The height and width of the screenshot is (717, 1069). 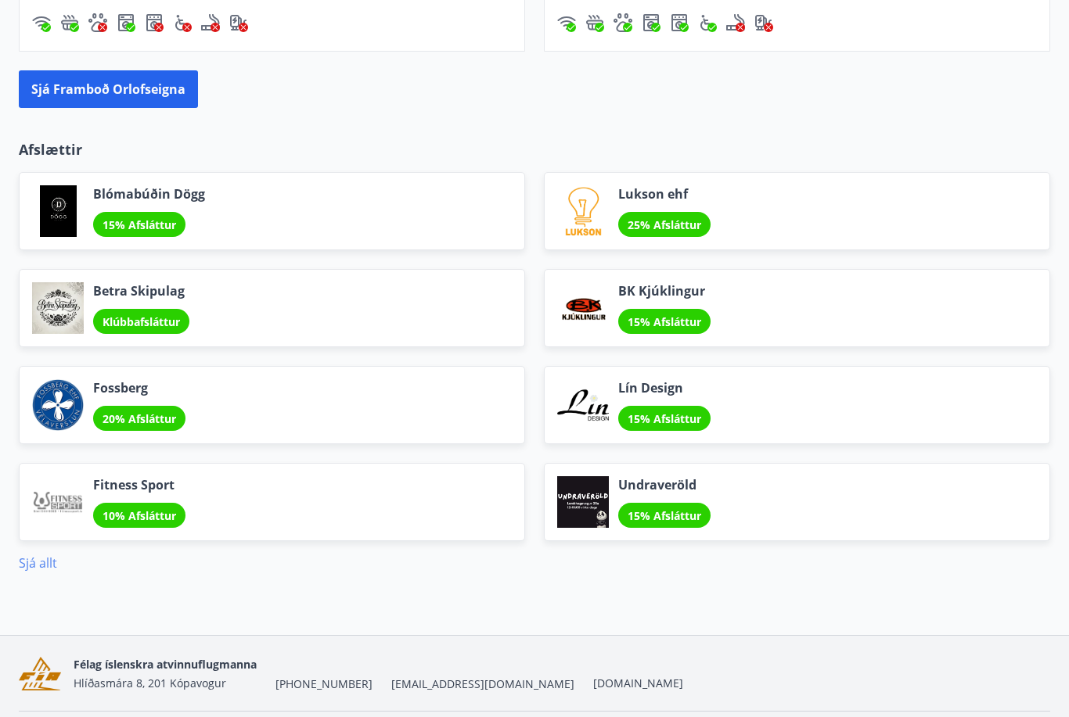 What do you see at coordinates (664, 225) in the screenshot?
I see `span: 25% Afsláttur` at bounding box center [664, 225].